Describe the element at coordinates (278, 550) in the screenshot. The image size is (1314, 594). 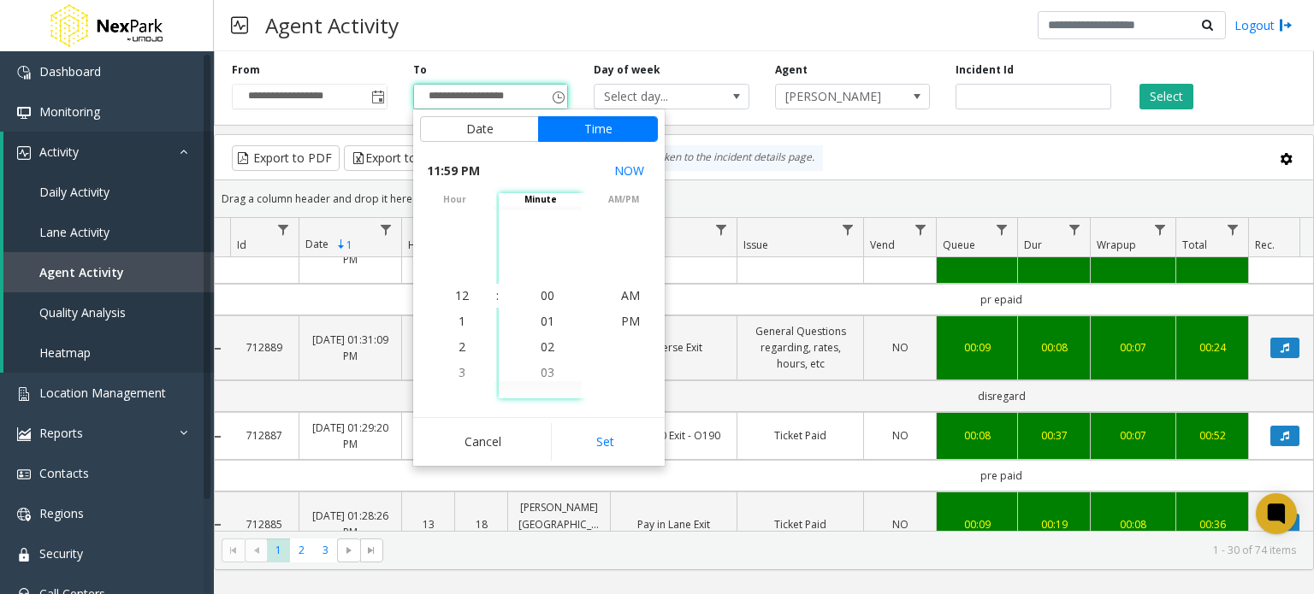
I see `span: Page 1` at that location.